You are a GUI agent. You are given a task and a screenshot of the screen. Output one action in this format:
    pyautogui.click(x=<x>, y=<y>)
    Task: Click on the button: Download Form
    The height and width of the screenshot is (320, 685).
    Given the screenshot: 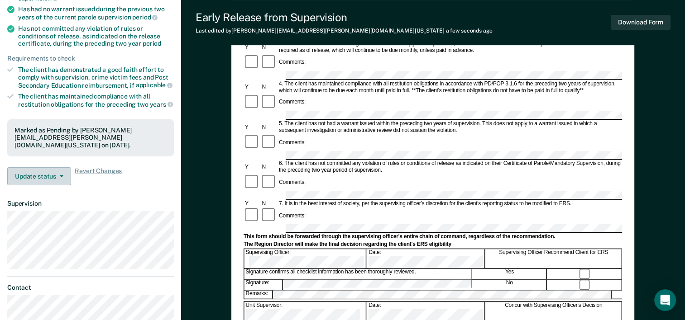 What is the action you would take?
    pyautogui.click(x=640, y=22)
    